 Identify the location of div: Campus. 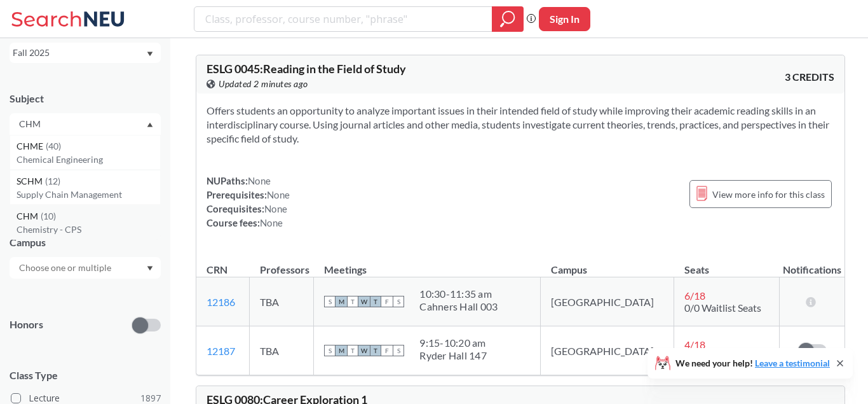
(85, 242).